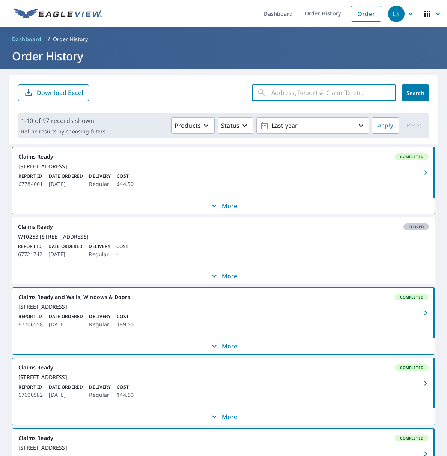  I want to click on p: 67706558, so click(30, 325).